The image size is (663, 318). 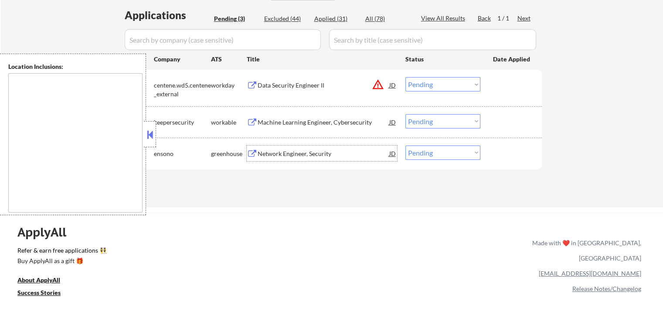 I want to click on div: 1 / 1, so click(x=508, y=18).